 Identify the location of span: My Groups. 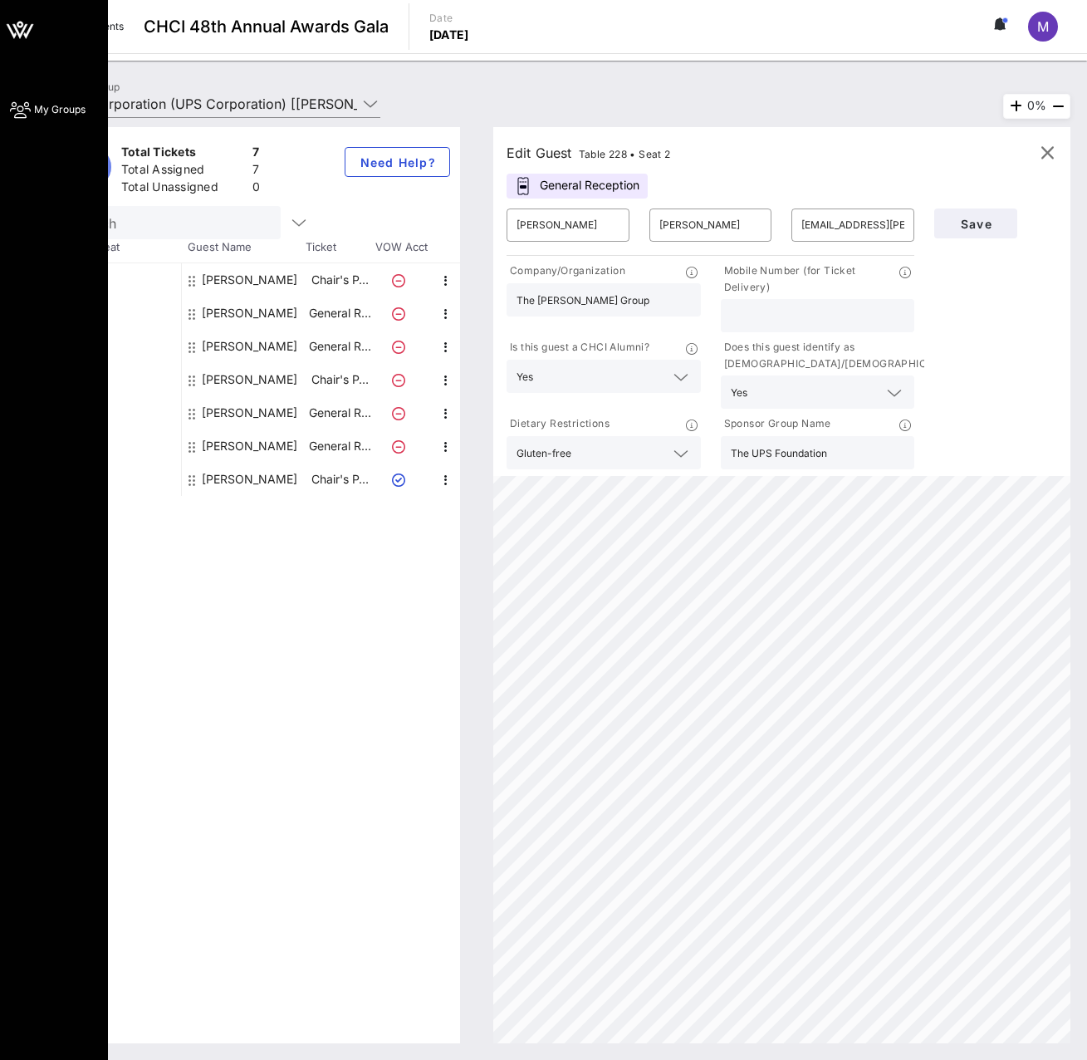
(60, 110).